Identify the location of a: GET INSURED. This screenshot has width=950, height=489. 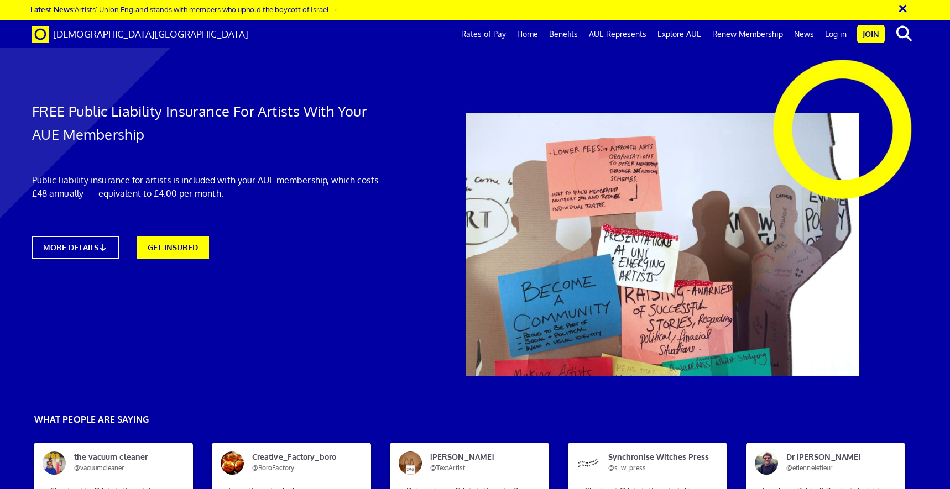
(172, 248).